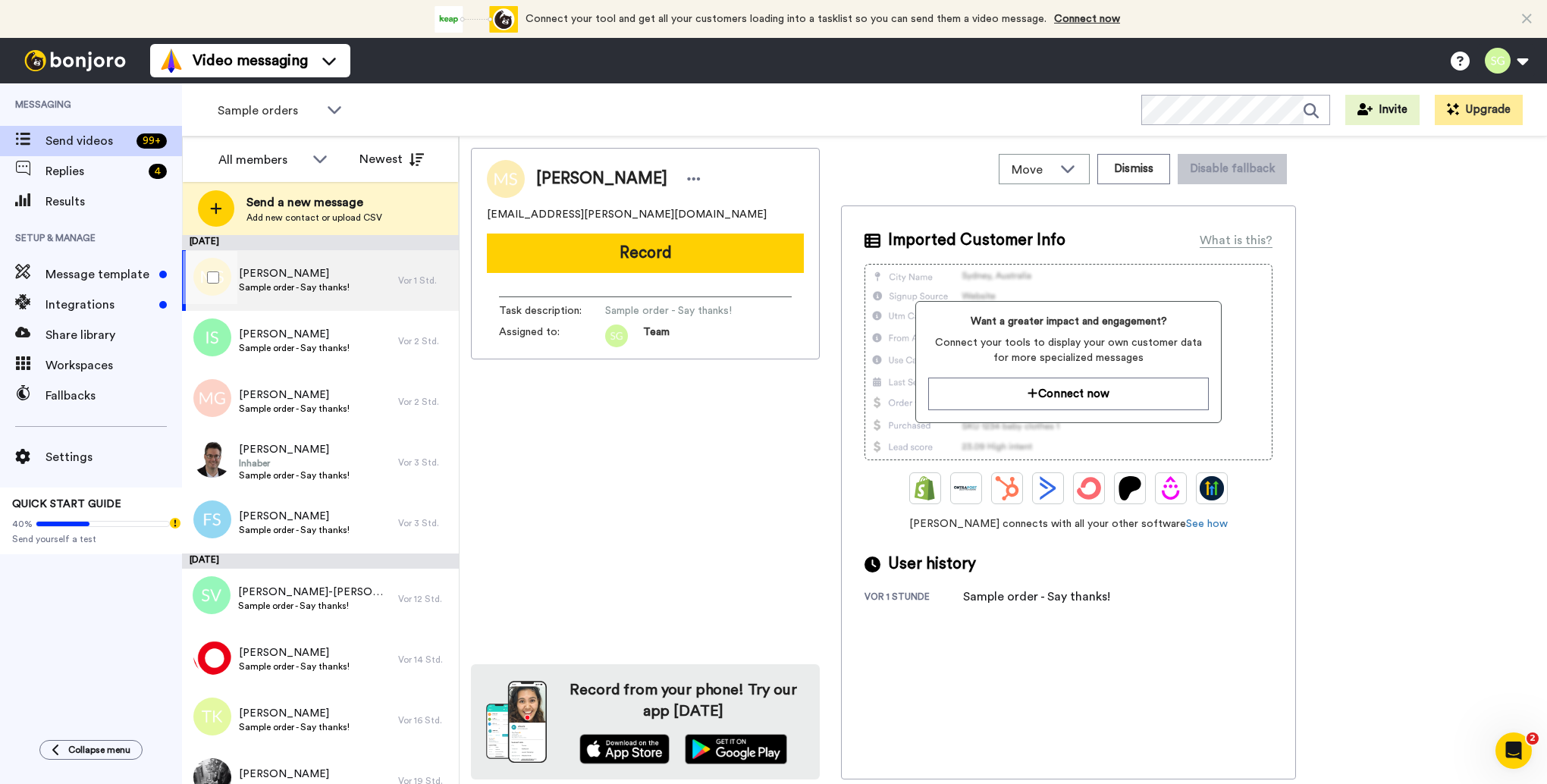  What do you see at coordinates (99, 274) in the screenshot?
I see `span: Message template` at bounding box center [99, 274].